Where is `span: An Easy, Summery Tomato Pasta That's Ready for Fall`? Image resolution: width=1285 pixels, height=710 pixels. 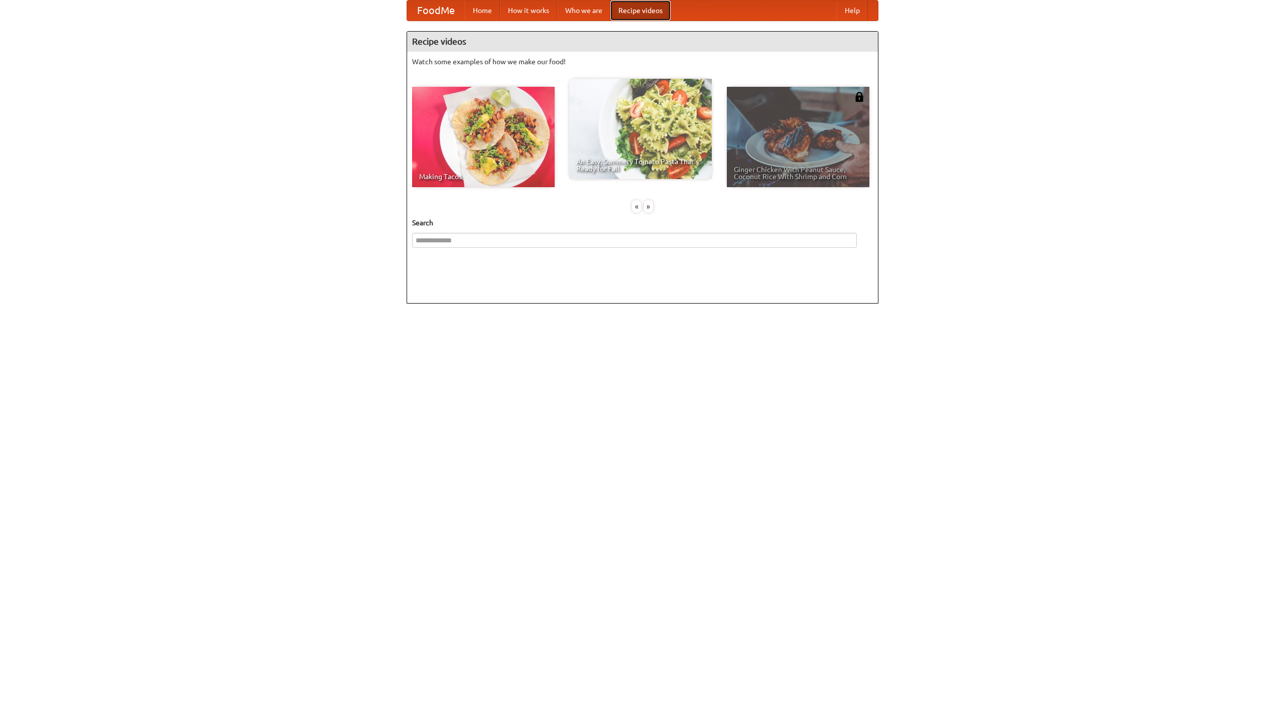
span: An Easy, Summery Tomato Pasta That's Ready for Fall is located at coordinates (641, 165).